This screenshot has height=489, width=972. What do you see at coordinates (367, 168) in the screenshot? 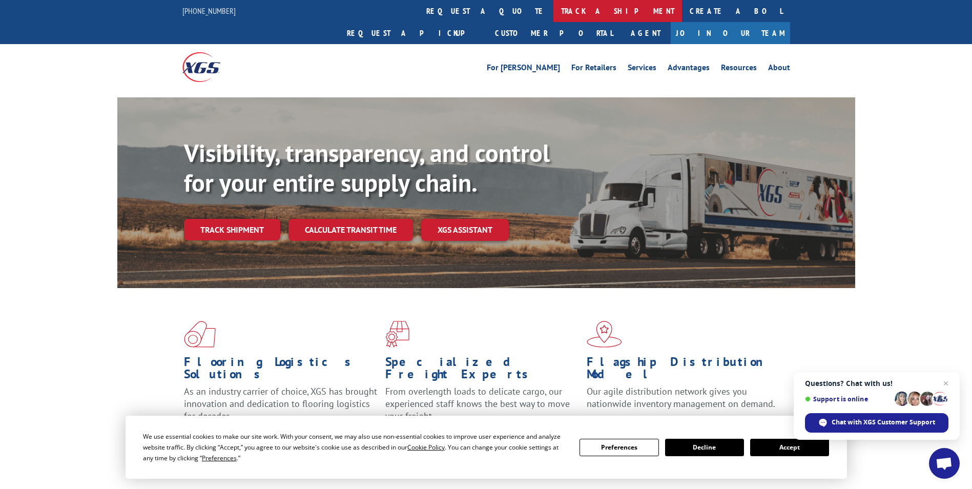
I see `b: Visibility, transparency, and control for your entire supply chain.` at bounding box center [367, 168].